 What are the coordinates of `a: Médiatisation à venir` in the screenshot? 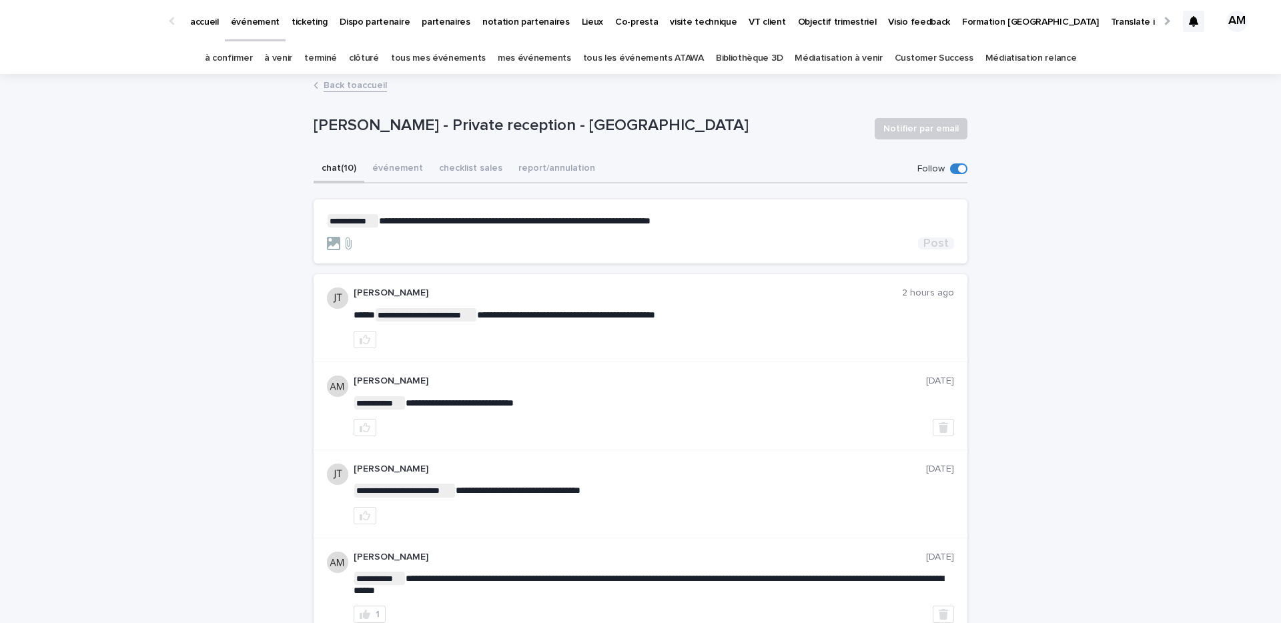 It's located at (839, 58).